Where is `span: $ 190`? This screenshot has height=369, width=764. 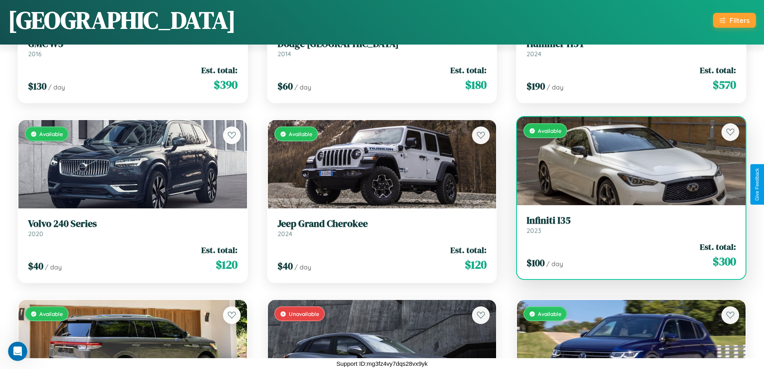
span: $ 190 is located at coordinates (536, 86).